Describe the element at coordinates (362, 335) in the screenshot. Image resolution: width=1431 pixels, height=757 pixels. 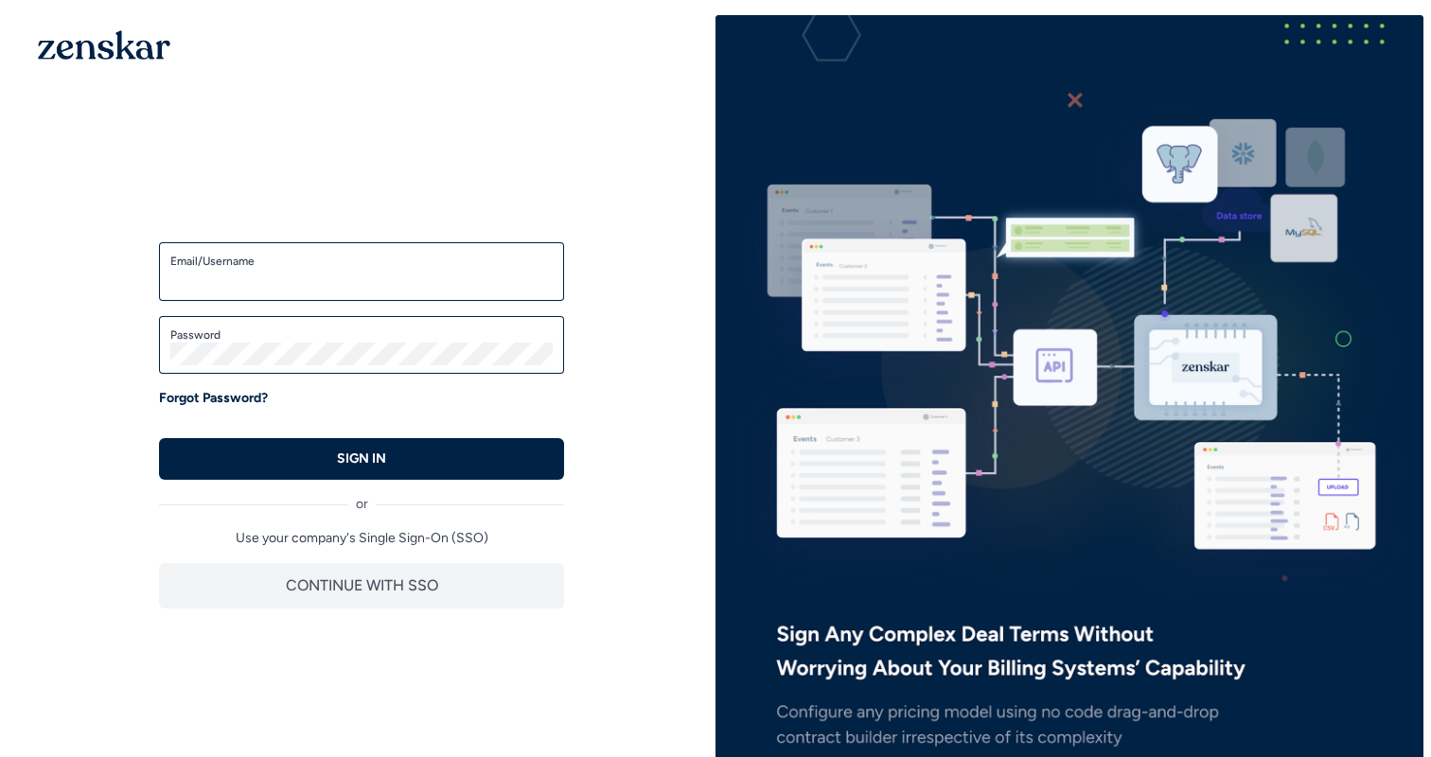
I see `label: Password` at that location.